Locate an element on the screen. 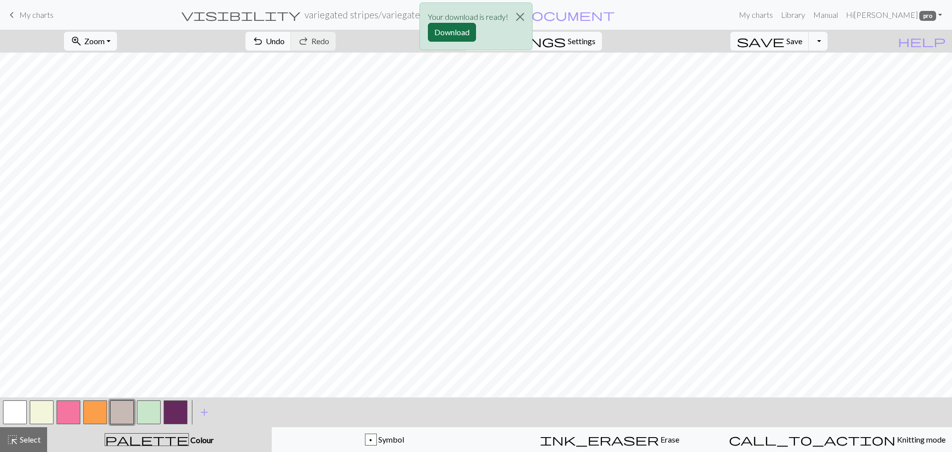 This screenshot has width=952, height=452. span: highlight_alt is located at coordinates (12, 439).